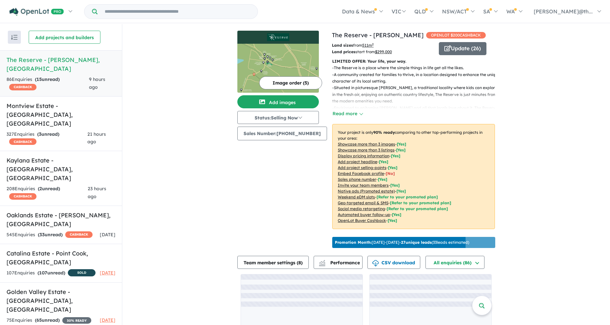 The height and width of the screenshot is (325, 610). Describe the element at coordinates (366, 144) in the screenshot. I see `u: Showcase more than 3 images` at that location.